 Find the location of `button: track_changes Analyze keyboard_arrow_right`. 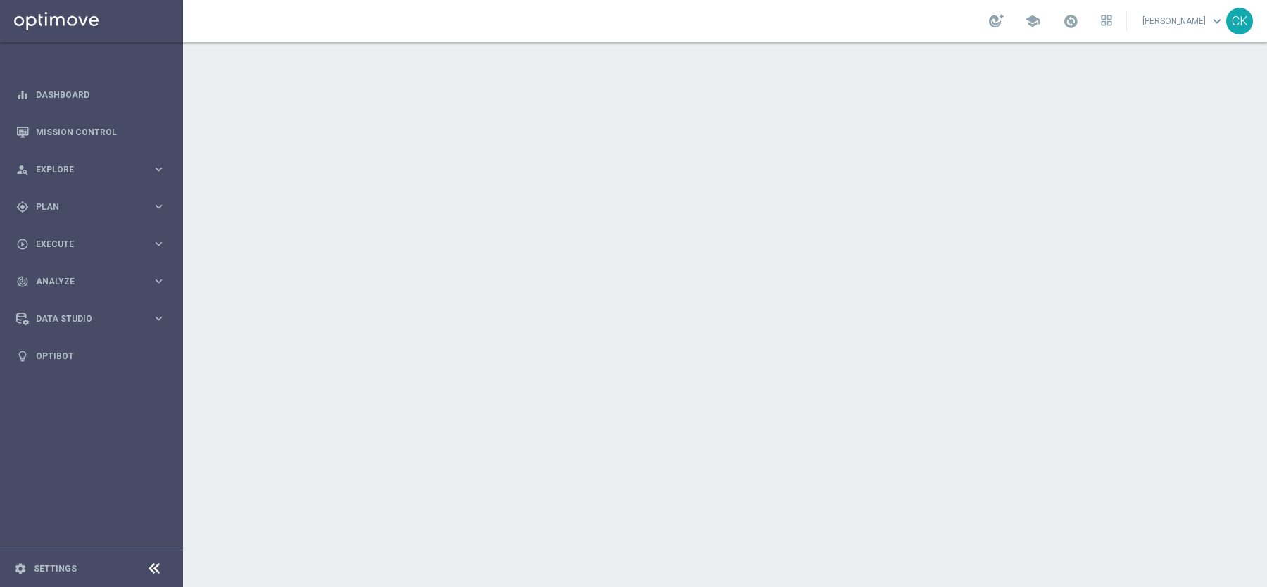

button: track_changes Analyze keyboard_arrow_right is located at coordinates (91, 282).